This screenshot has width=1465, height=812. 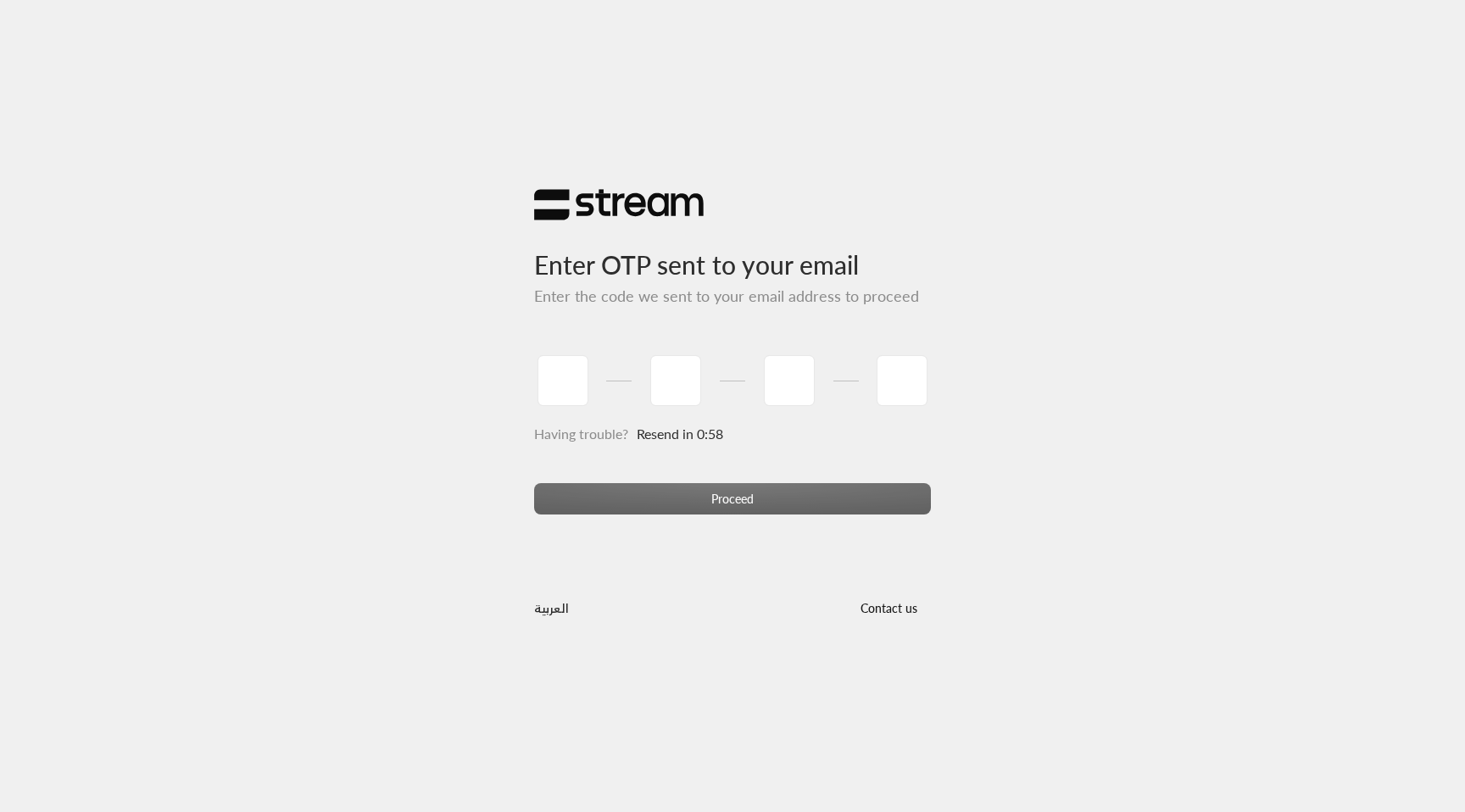 What do you see at coordinates (581, 433) in the screenshot?
I see `span: Having trouble?` at bounding box center [581, 433].